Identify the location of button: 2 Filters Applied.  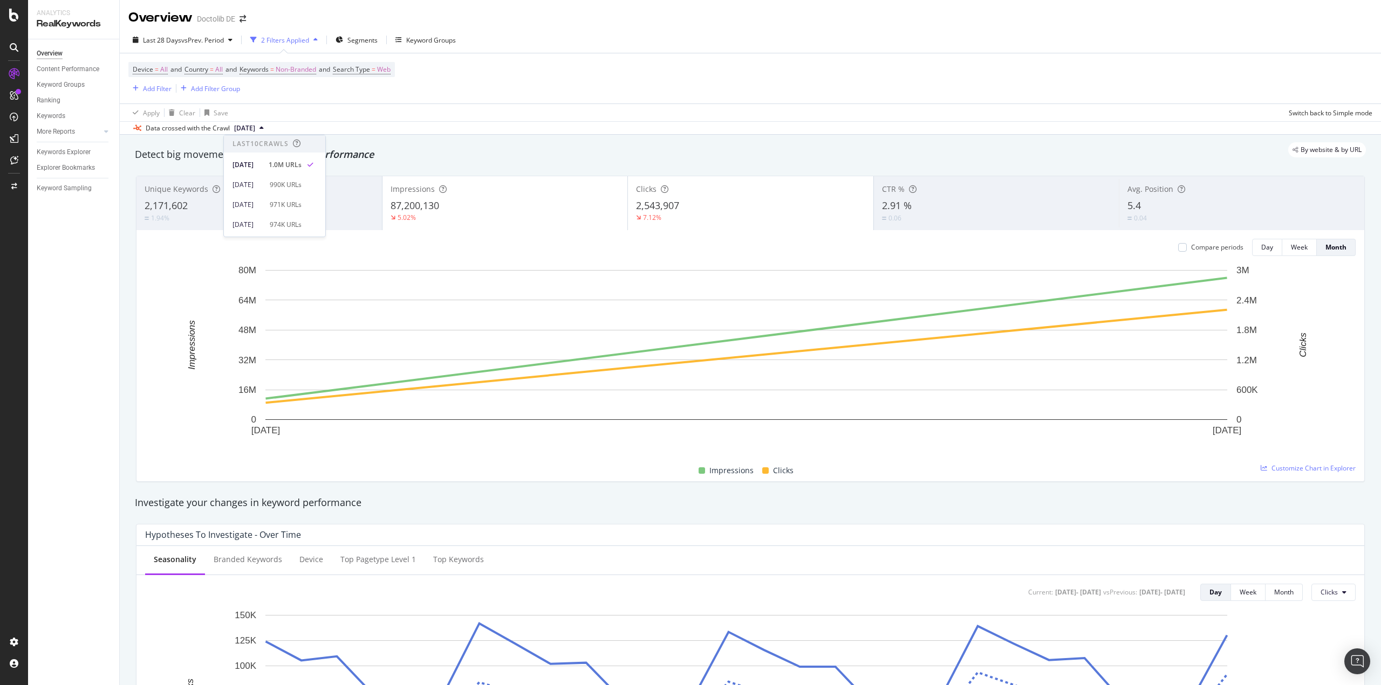
(284, 40).